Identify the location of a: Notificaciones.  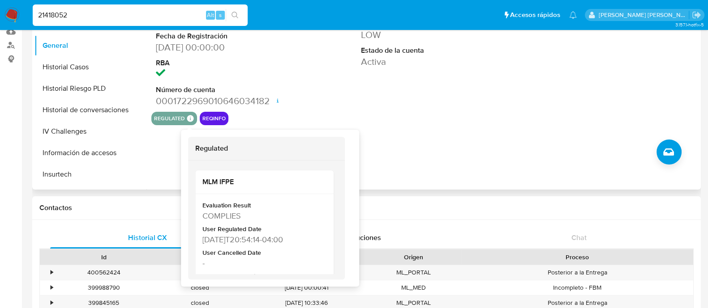
(573, 15).